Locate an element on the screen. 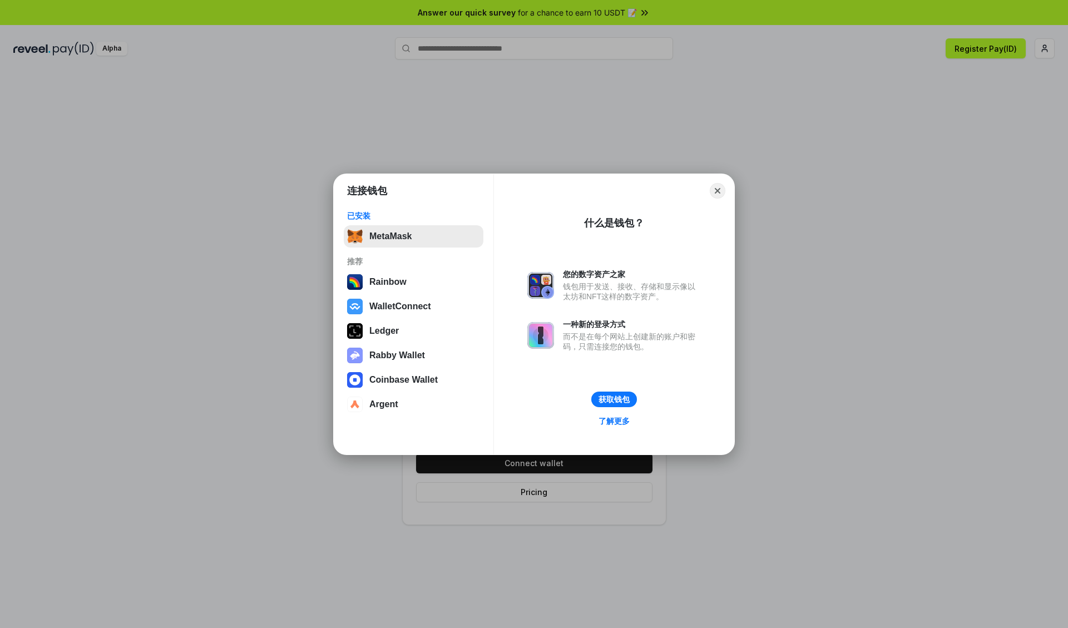  div: 已安装 is located at coordinates (413, 216).